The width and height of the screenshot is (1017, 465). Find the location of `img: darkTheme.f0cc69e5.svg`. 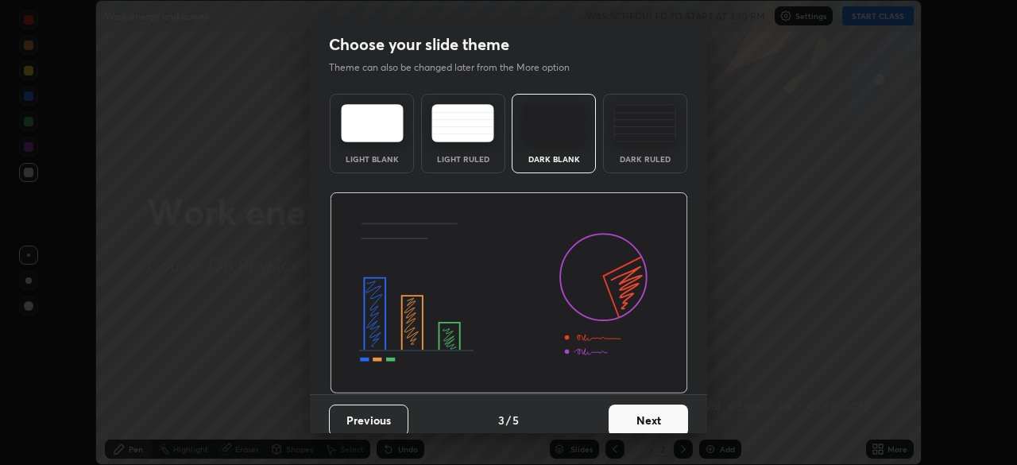

img: darkTheme.f0cc69e5.svg is located at coordinates (554, 123).